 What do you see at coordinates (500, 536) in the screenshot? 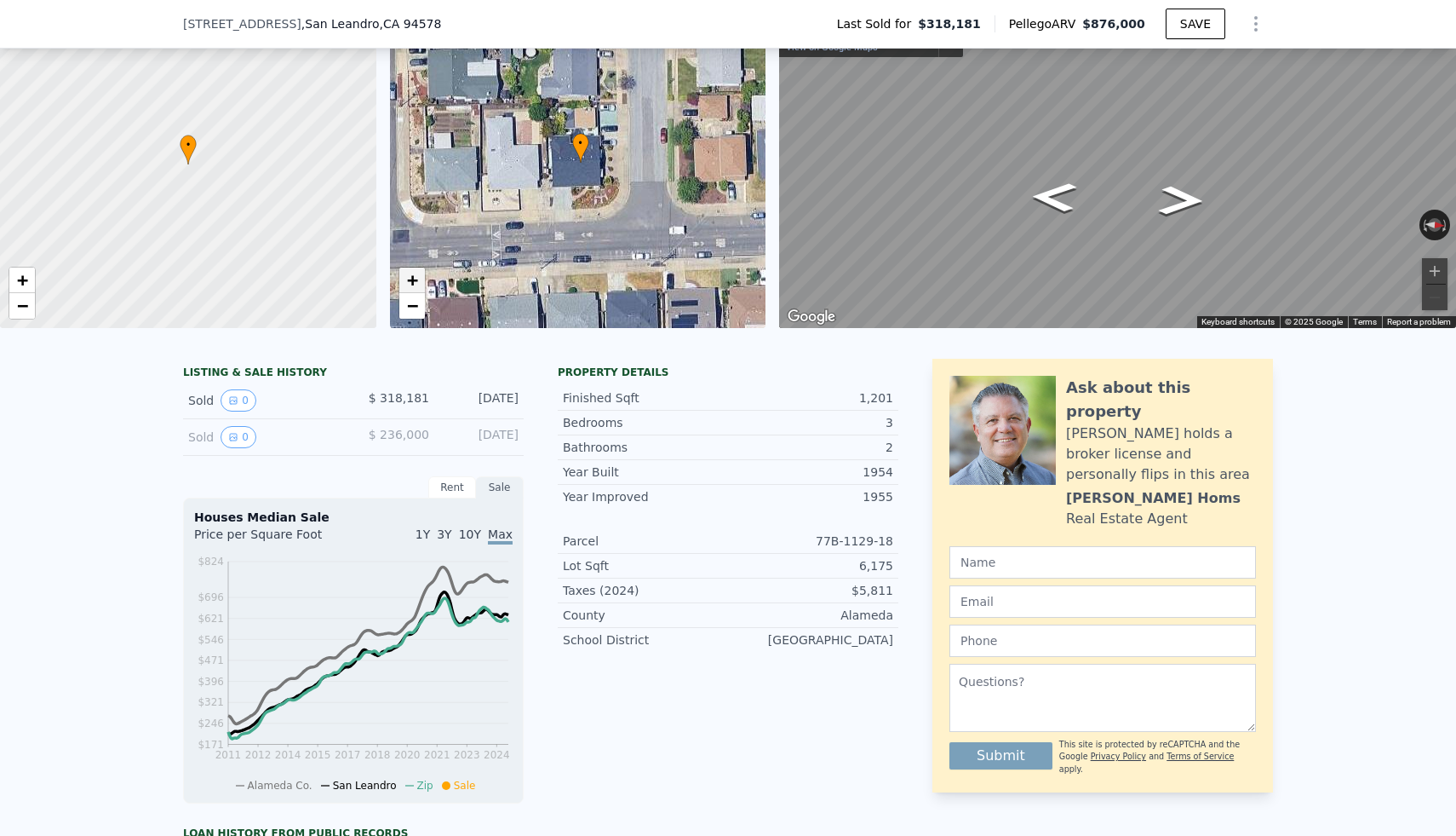
I see `span: Max` at bounding box center [500, 536].